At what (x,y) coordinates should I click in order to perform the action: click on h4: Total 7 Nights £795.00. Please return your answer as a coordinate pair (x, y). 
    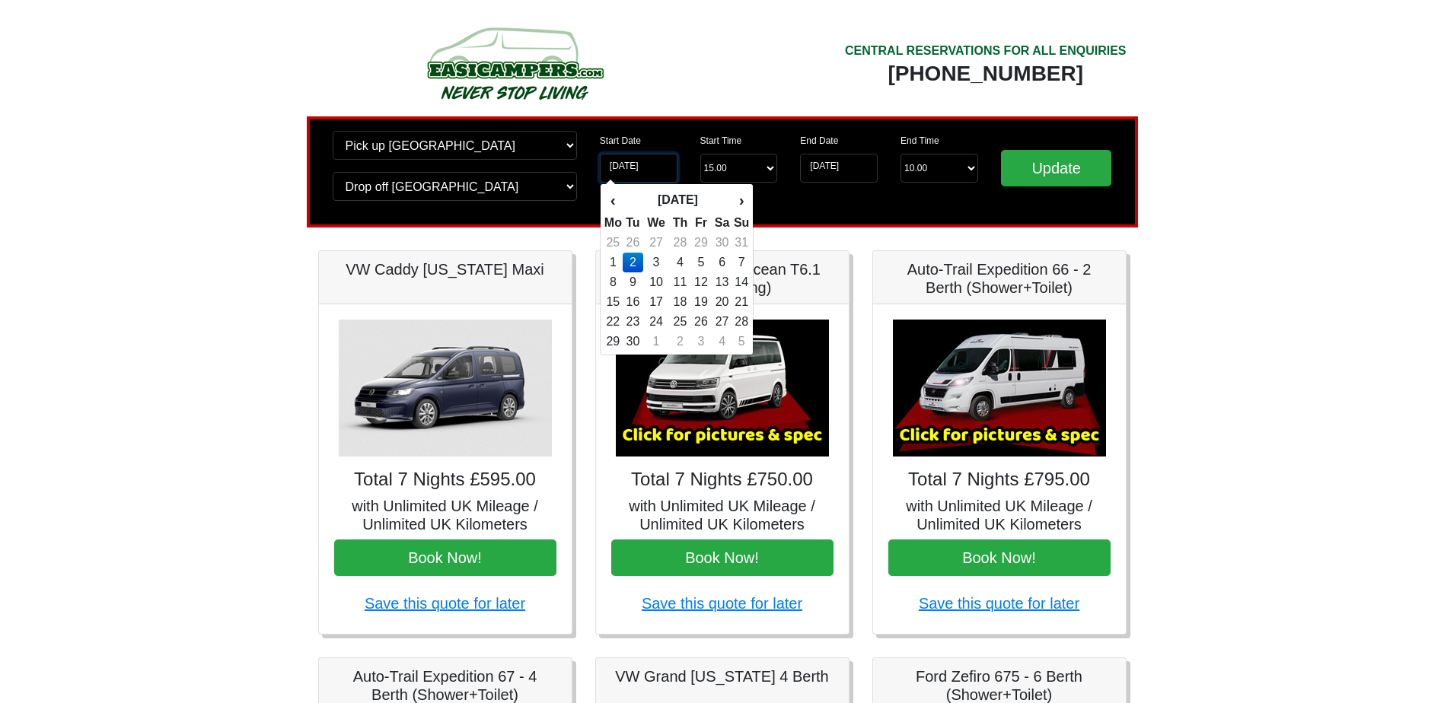
    Looking at the image, I should click on (999, 480).